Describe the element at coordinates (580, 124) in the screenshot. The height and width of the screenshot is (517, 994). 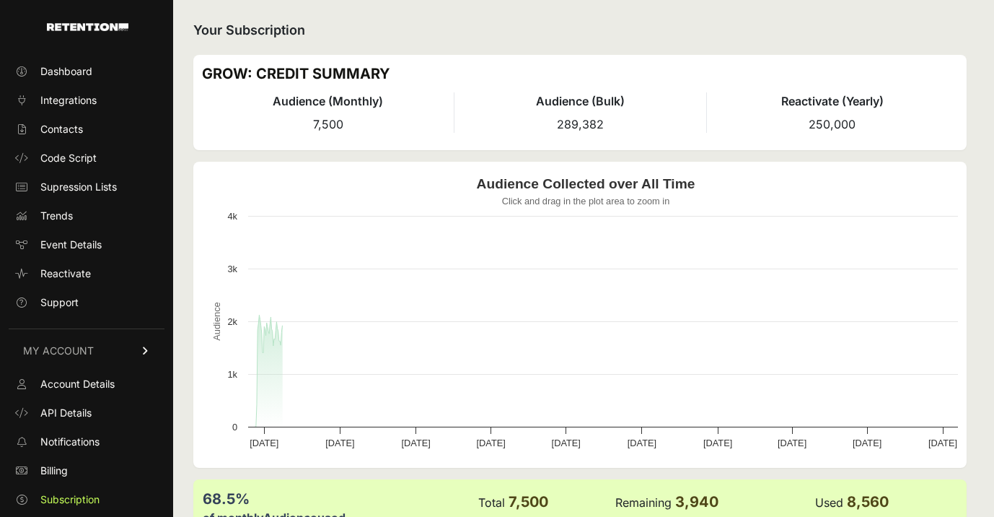
I see `span: 289,382` at that location.